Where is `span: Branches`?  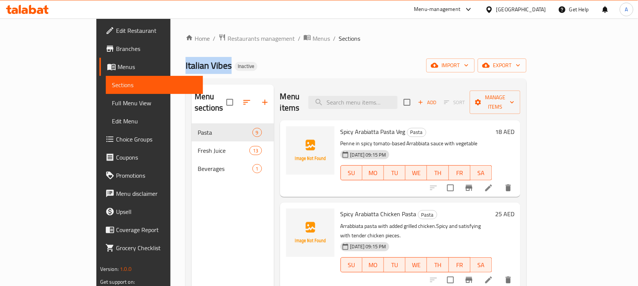
span: Branches is located at coordinates (156, 49).